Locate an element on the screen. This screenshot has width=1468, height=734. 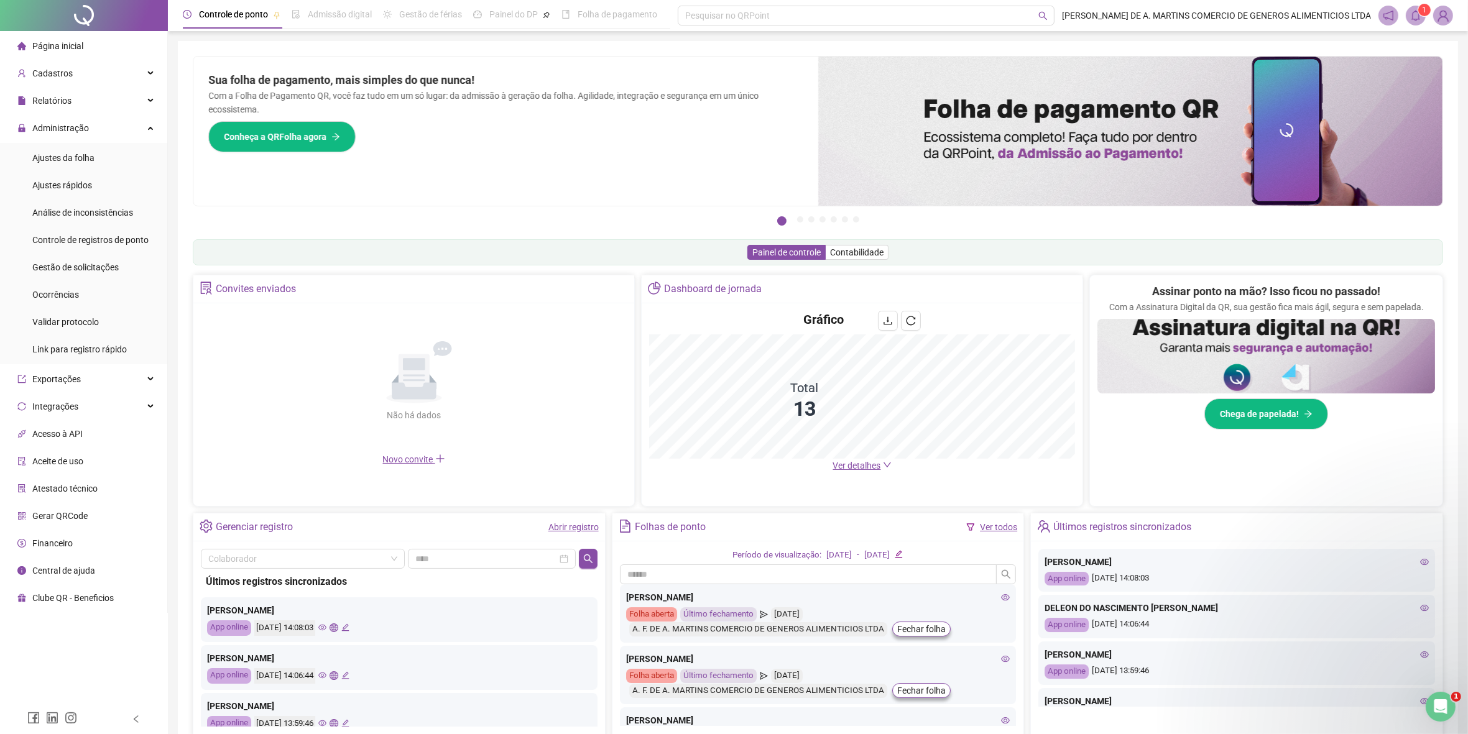
span: facebook is located at coordinates (34, 718).